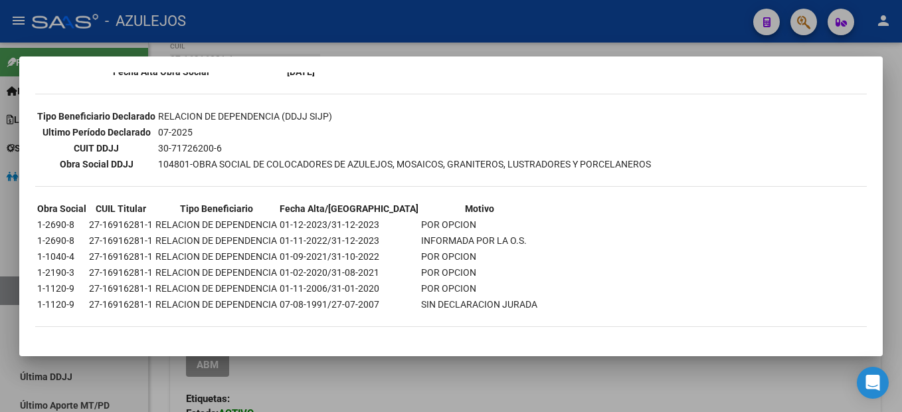 This screenshot has height=412, width=902. I want to click on td: 01-11-2022/31-12-2023, so click(349, 240).